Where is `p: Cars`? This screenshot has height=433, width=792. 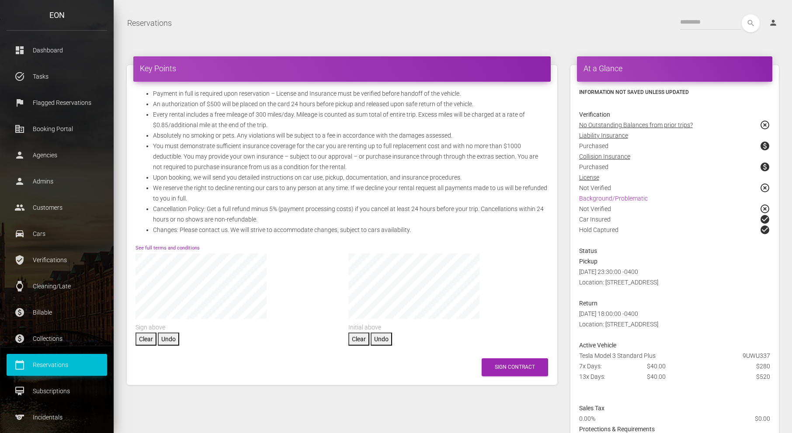 p: Cars is located at coordinates (57, 234).